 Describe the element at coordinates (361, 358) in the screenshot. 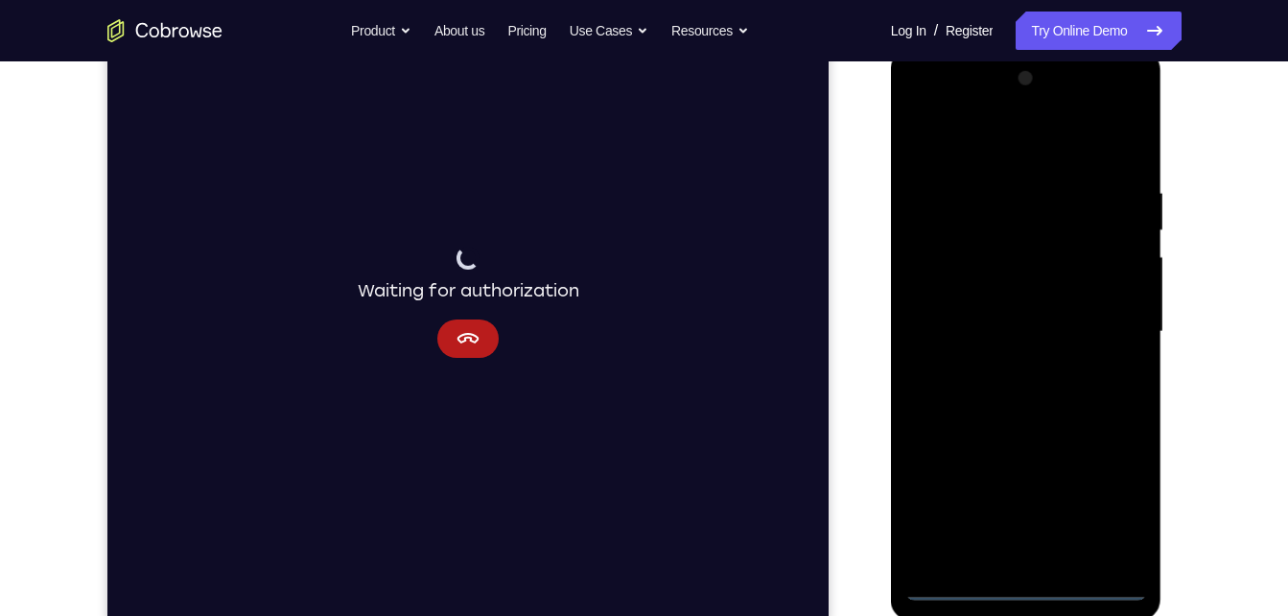

I see `button: Cancel` at that location.